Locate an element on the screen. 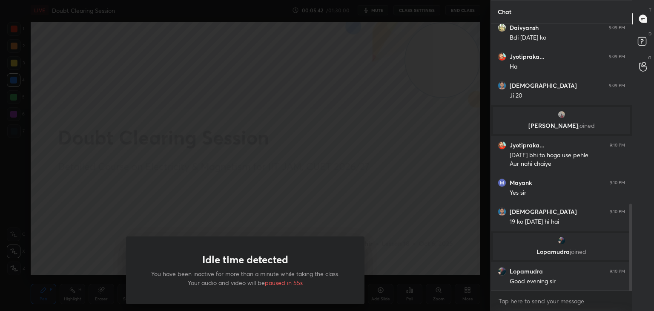  h6: Mayank is located at coordinates (520, 183).